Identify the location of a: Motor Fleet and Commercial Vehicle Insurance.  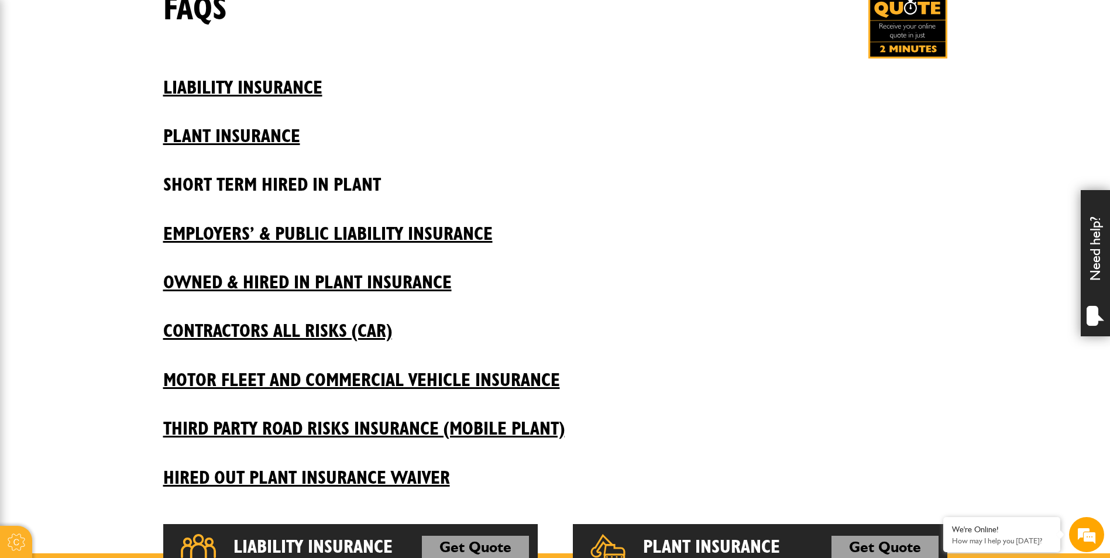
(555, 371).